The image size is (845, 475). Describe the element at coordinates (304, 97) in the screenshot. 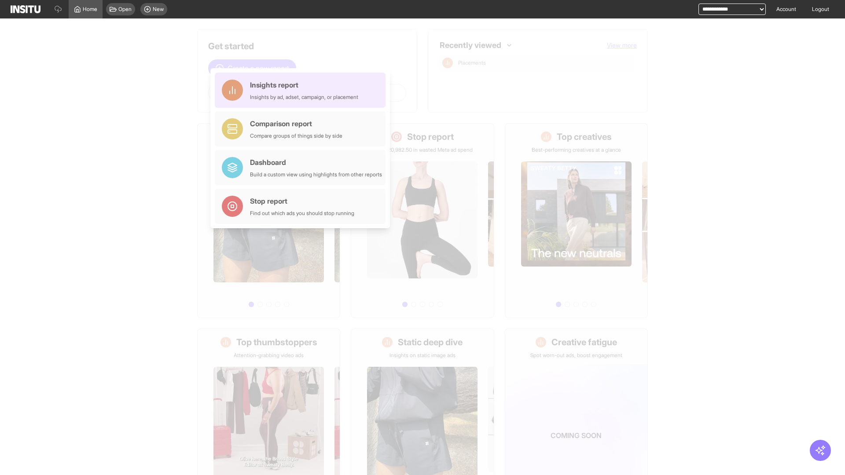

I see `div: Insights by ad, adset, campaign, or placement` at that location.